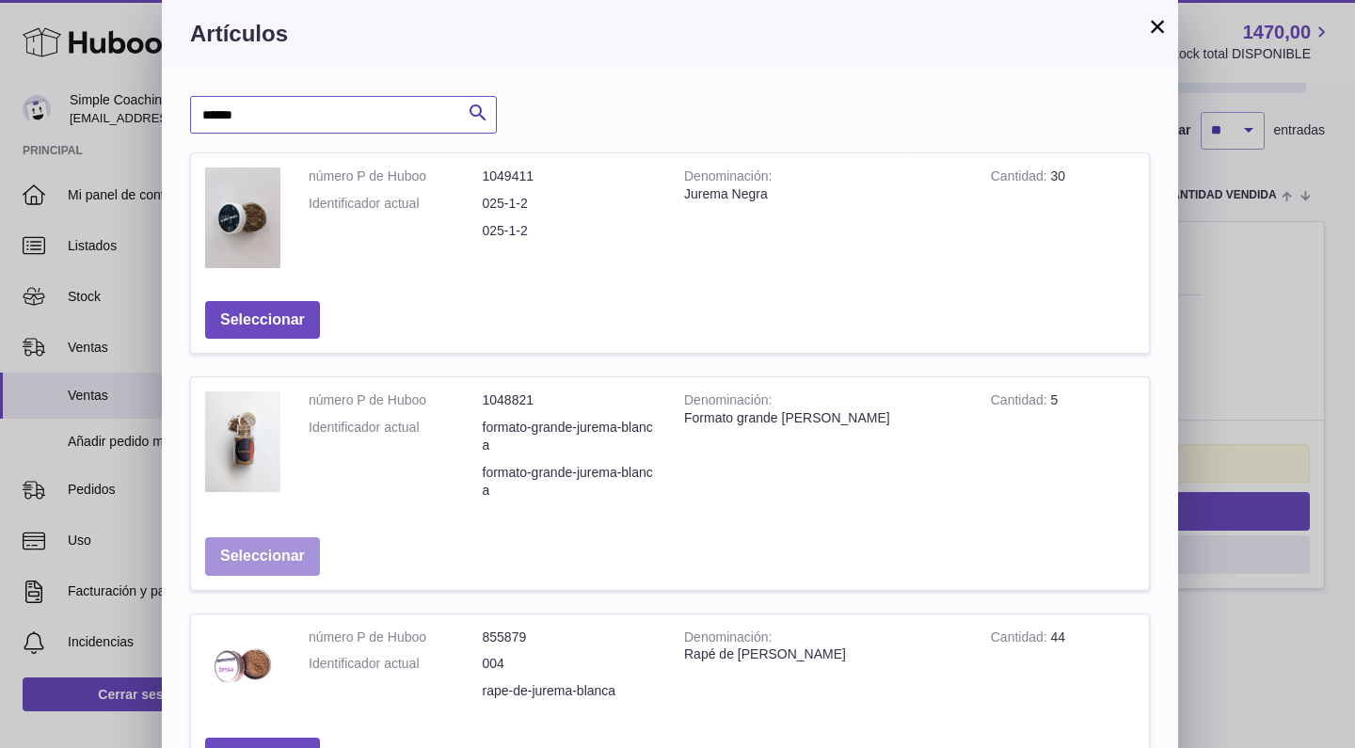 The width and height of the screenshot is (1355, 748). Describe the element at coordinates (670, 34) in the screenshot. I see `h3: Artículos` at that location.